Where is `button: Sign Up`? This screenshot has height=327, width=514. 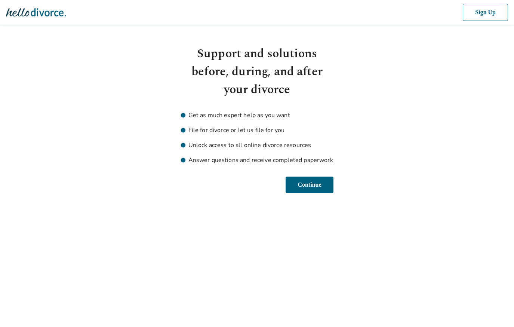
button: Sign Up is located at coordinates (484, 12).